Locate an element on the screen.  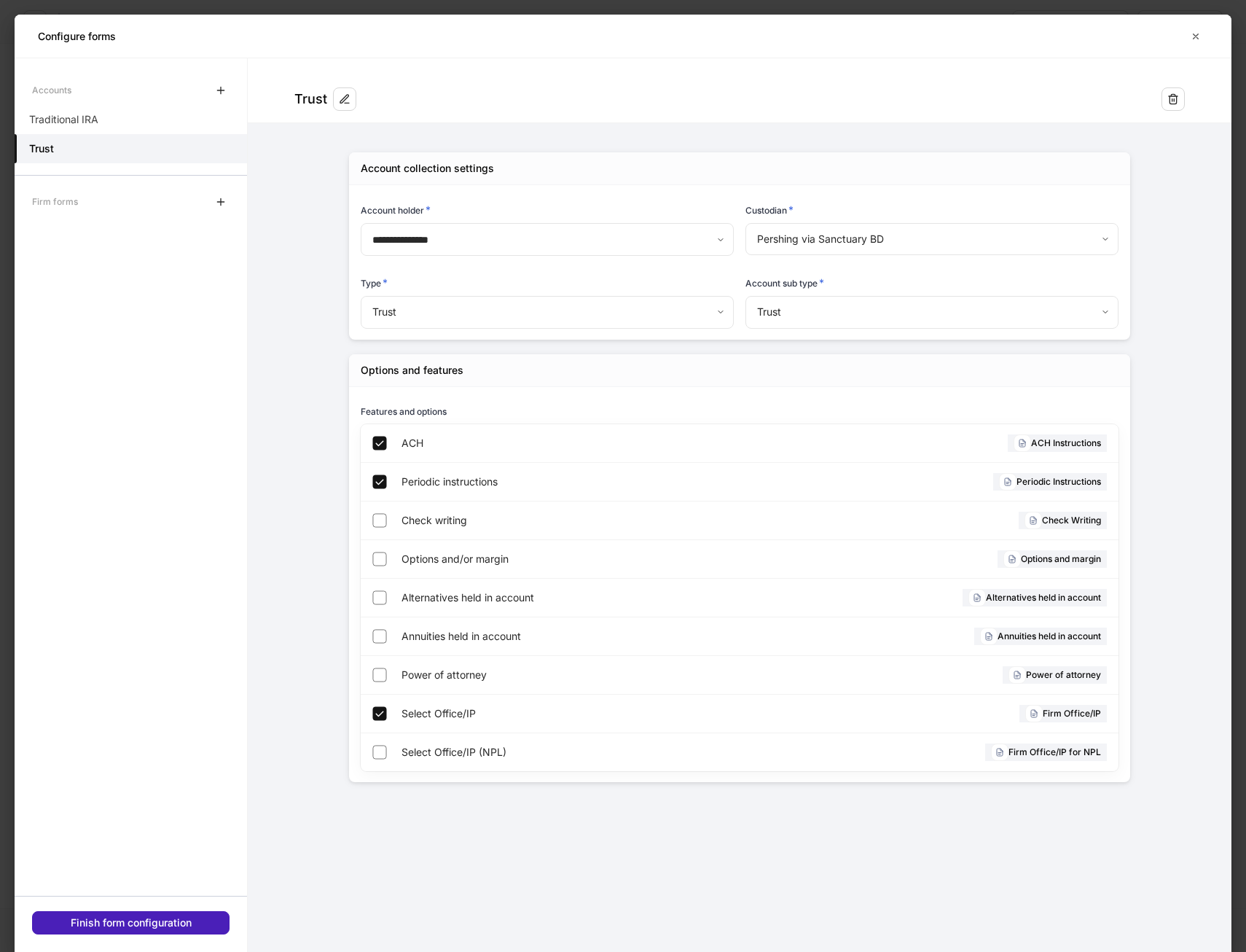
h6: Periodic Instructions is located at coordinates (1059, 481).